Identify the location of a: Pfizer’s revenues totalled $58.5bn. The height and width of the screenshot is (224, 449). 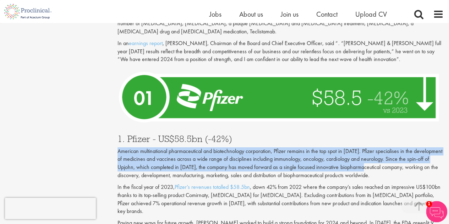
(212, 187).